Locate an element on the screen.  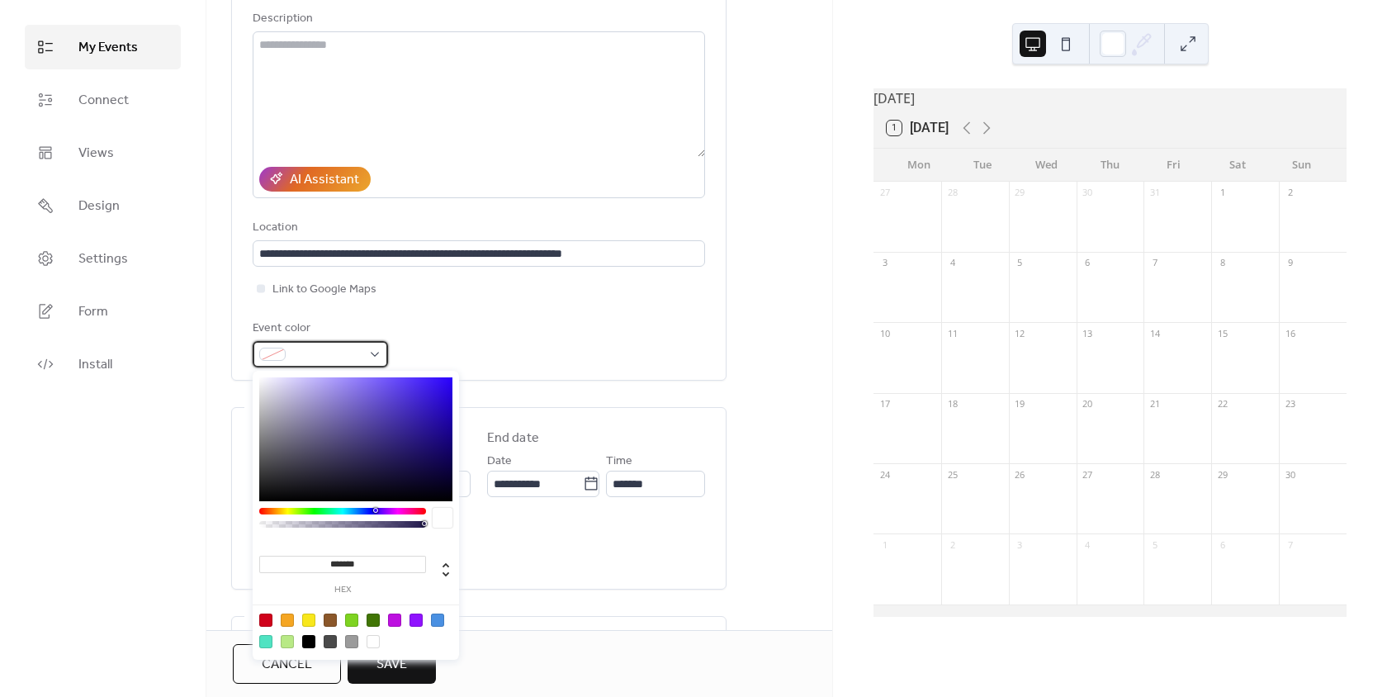
div: 16 is located at coordinates (1290, 333).